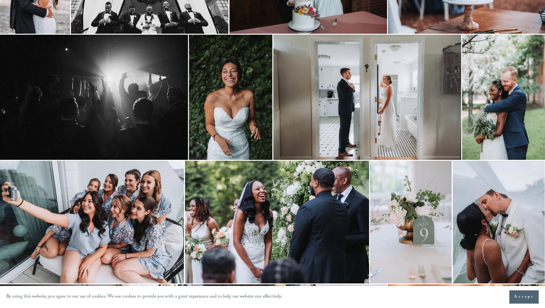  I want to click on img: Smiling bride in strapless white dress with green leafy background., so click(231, 97).